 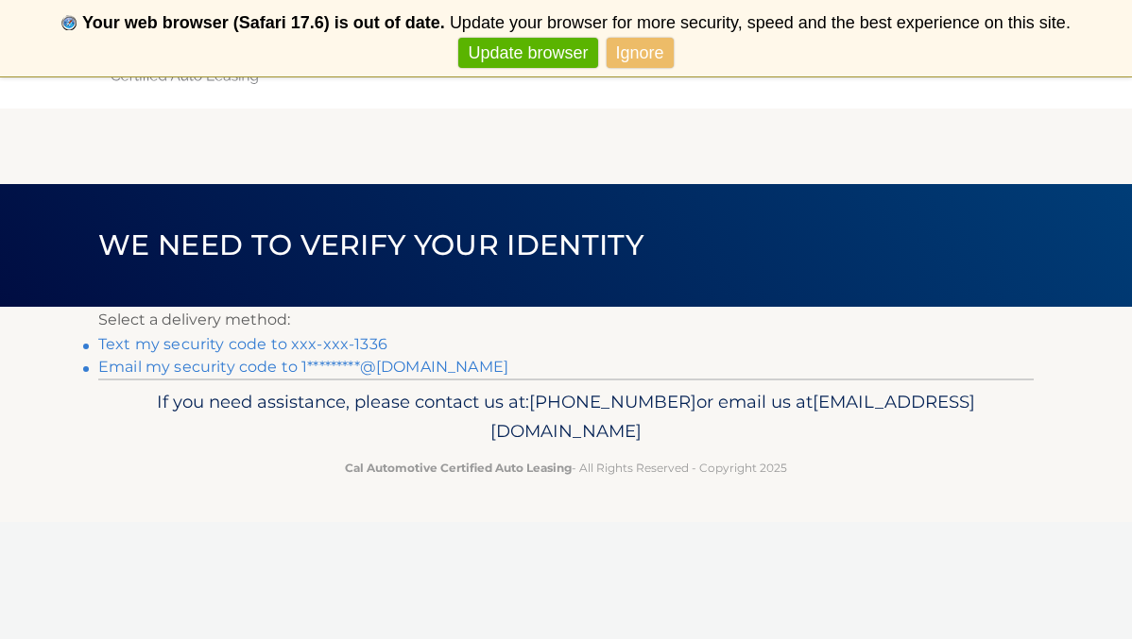 I want to click on a: Ignore, so click(x=639, y=53).